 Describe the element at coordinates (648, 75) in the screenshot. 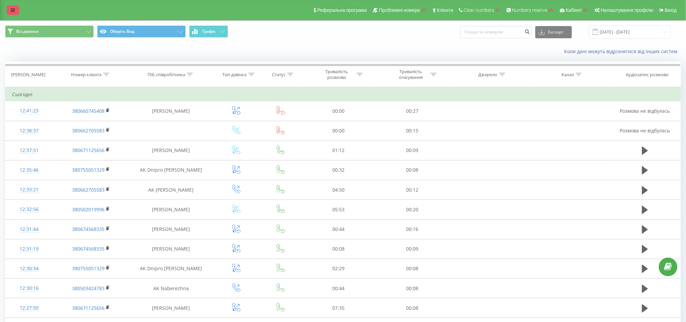

I see `div: Аудіозапис розмови` at that location.